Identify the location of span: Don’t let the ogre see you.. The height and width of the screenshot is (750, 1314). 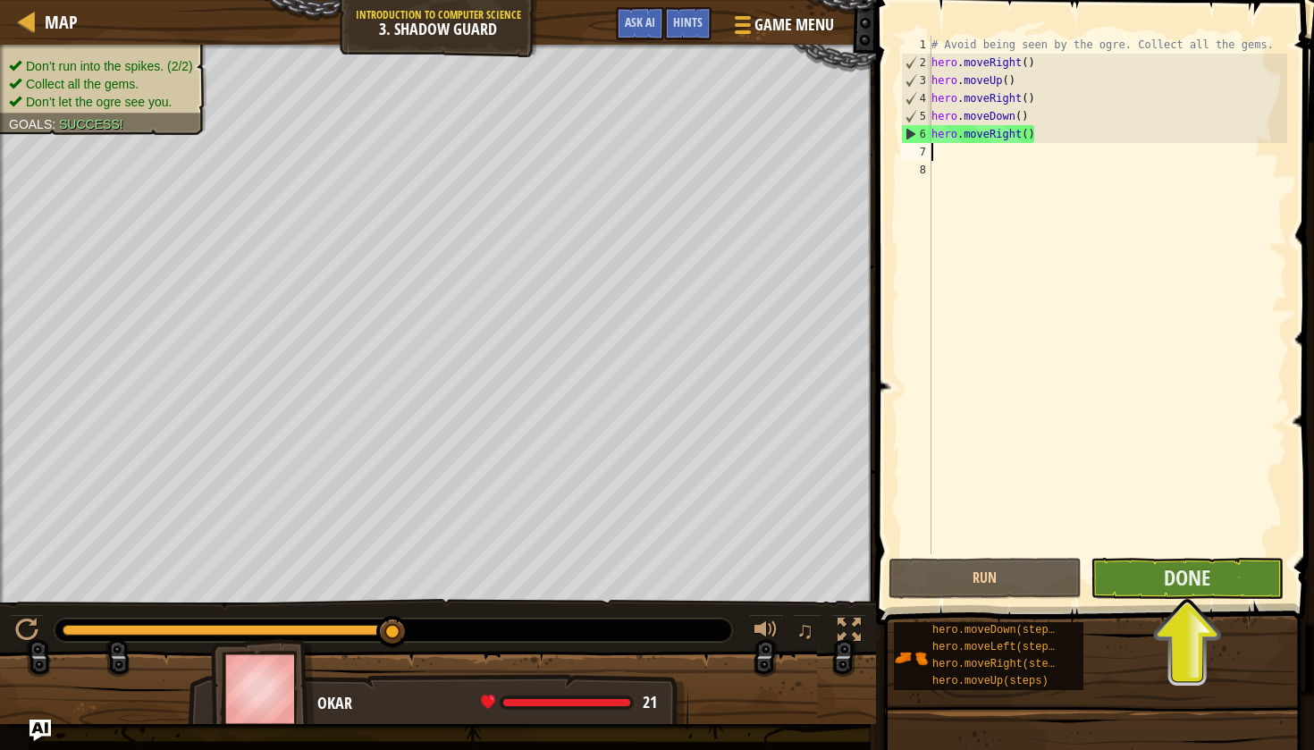
(98, 102).